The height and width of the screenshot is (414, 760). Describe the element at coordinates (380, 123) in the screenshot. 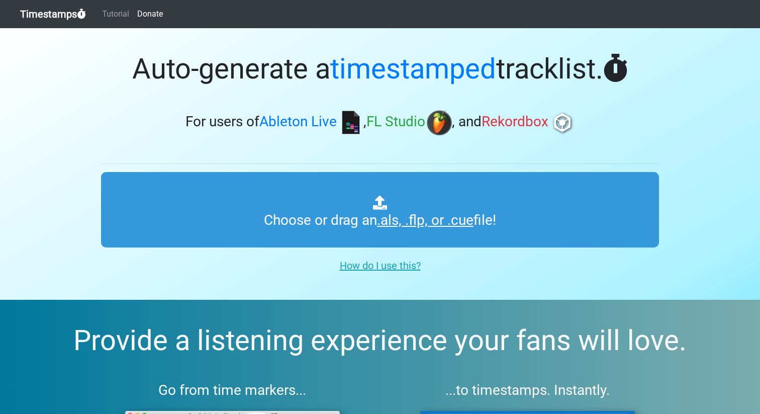

I see `h3: For users of , , and` at that location.